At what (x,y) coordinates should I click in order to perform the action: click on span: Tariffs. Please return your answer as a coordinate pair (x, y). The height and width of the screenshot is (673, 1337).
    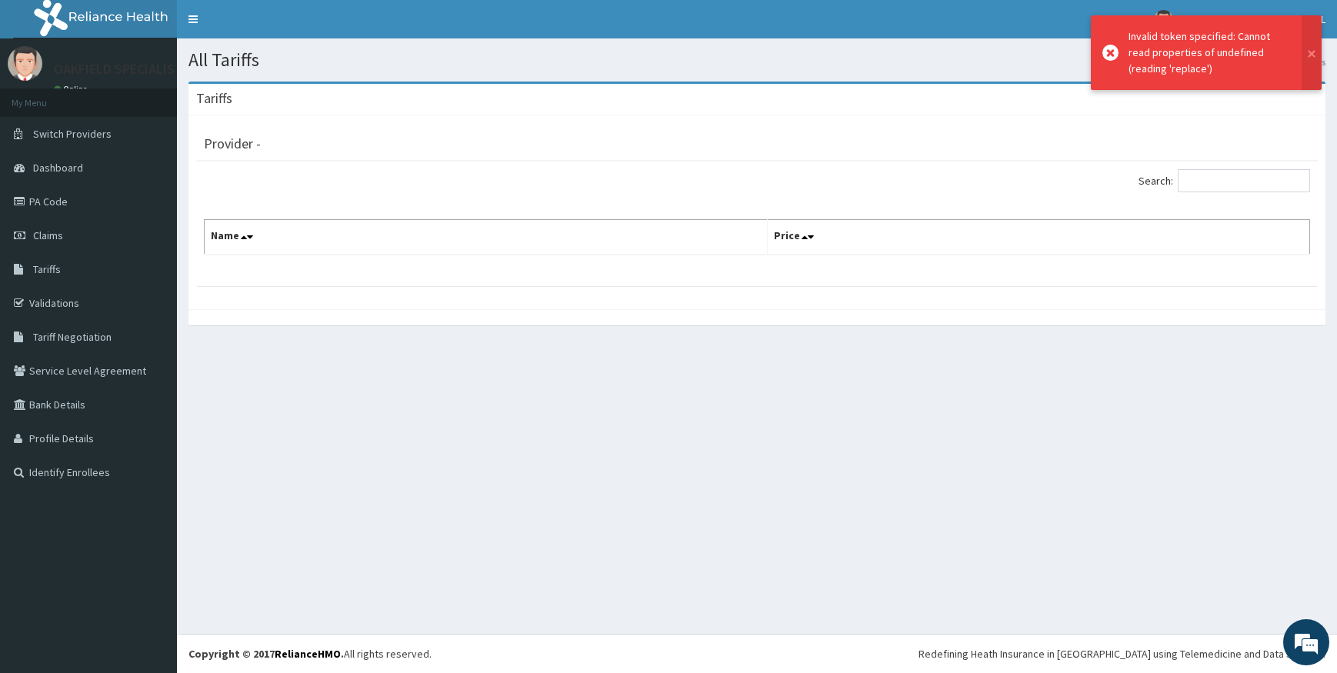
    Looking at the image, I should click on (47, 269).